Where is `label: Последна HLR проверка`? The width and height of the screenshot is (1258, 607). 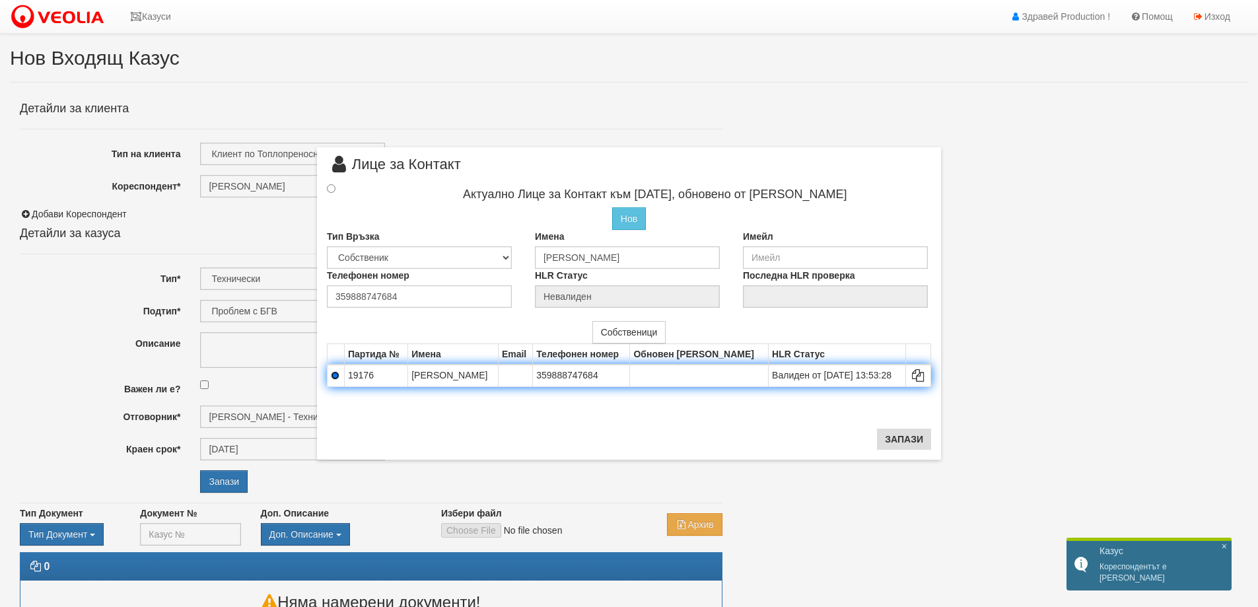
label: Последна HLR проверка is located at coordinates (799, 275).